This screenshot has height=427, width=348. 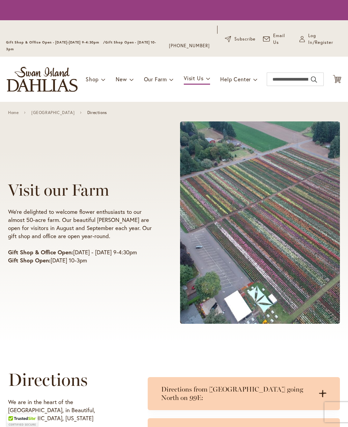 What do you see at coordinates (156, 79) in the screenshot?
I see `span: Our Farm` at bounding box center [156, 79].